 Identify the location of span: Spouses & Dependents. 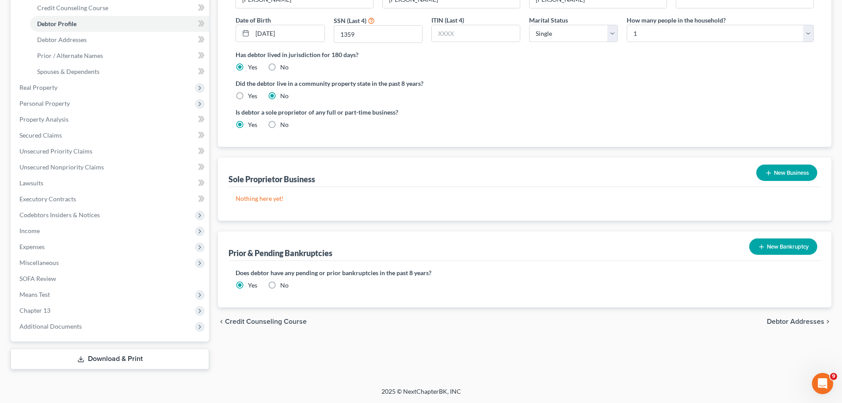
(68, 71).